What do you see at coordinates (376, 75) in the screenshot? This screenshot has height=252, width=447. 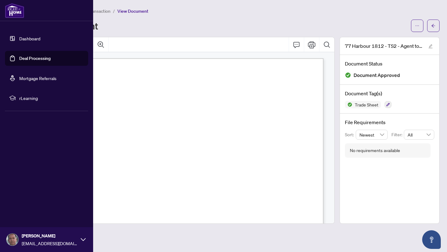 I see `span: Document Approved` at bounding box center [376, 75].